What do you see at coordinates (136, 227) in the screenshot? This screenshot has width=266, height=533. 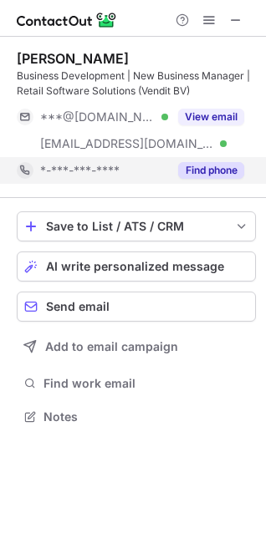 I see `button: save-profile-one-click` at bounding box center [136, 227].